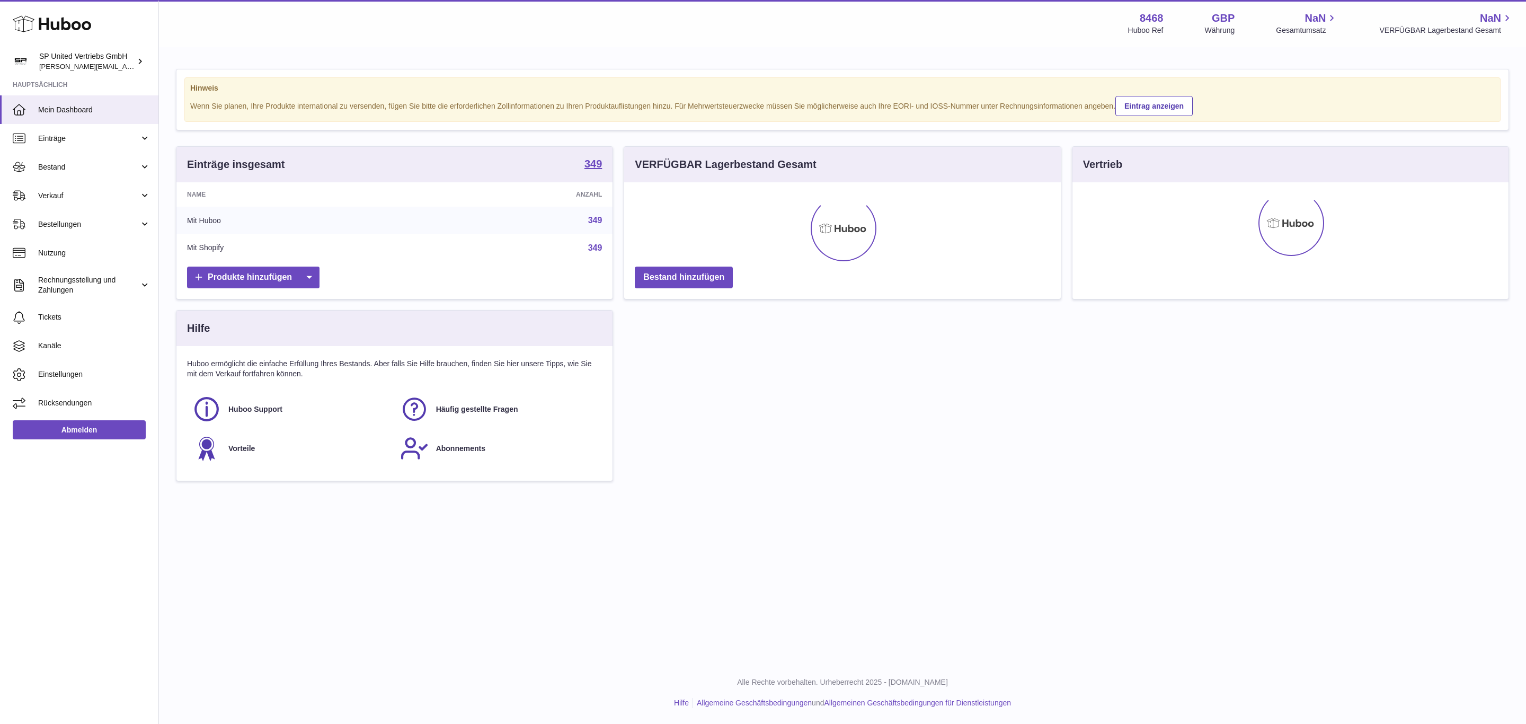  Describe the element at coordinates (88, 138) in the screenshot. I see `span: Einträge` at that location.